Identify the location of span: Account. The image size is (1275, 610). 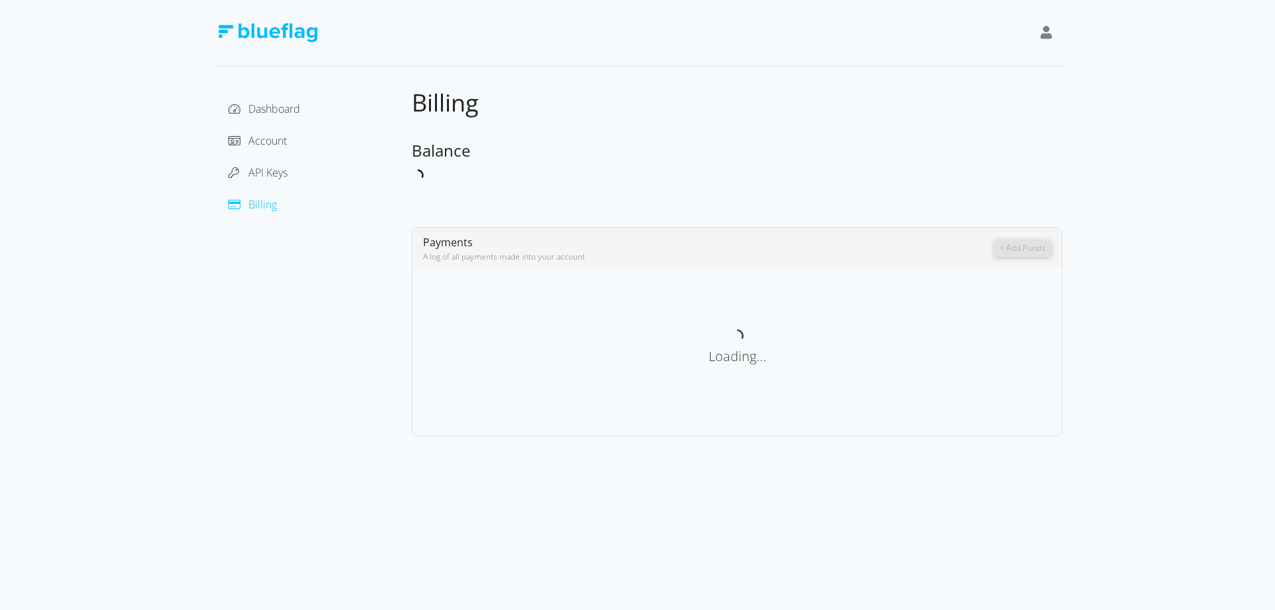
(268, 141).